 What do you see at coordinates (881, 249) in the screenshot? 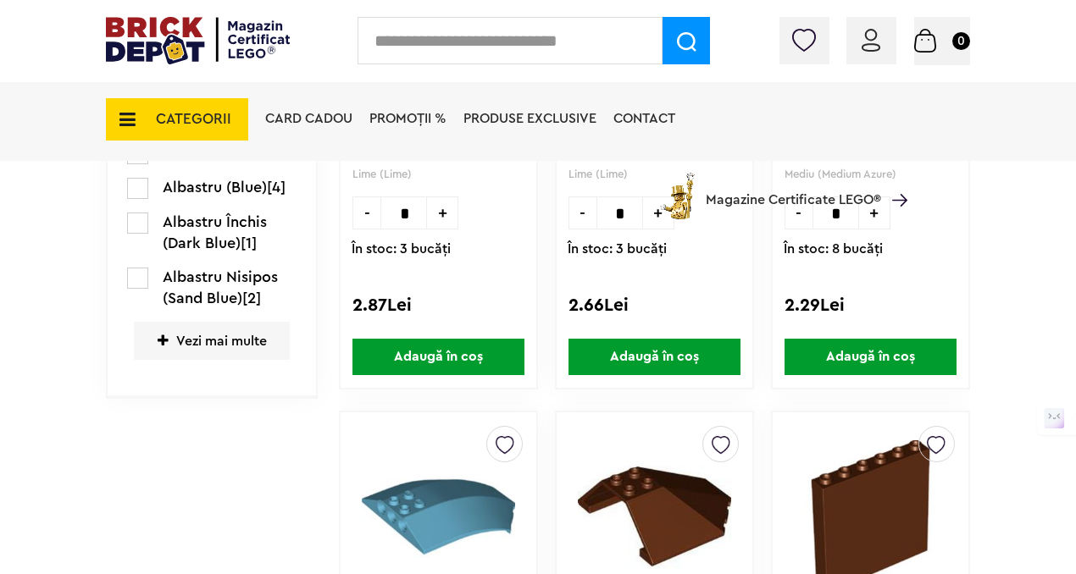
I see `span: În stoc: 8 bucăţi` at bounding box center [881, 249].